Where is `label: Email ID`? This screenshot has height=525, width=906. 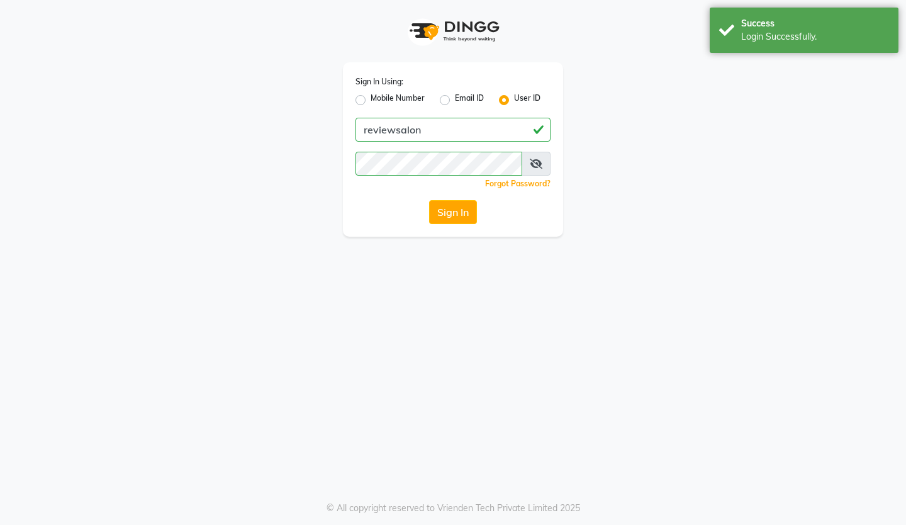
label: Email ID is located at coordinates (469, 100).